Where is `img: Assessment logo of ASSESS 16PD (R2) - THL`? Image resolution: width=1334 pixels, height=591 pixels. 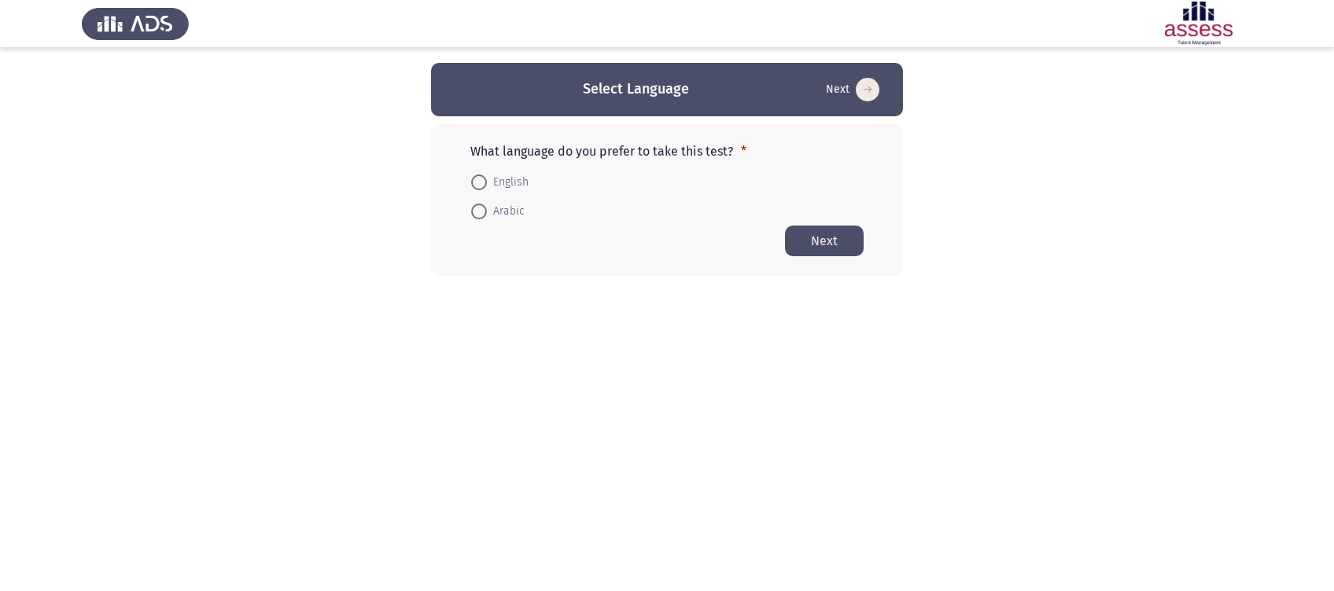 img: Assessment logo of ASSESS 16PD (R2) - THL is located at coordinates (1199, 24).